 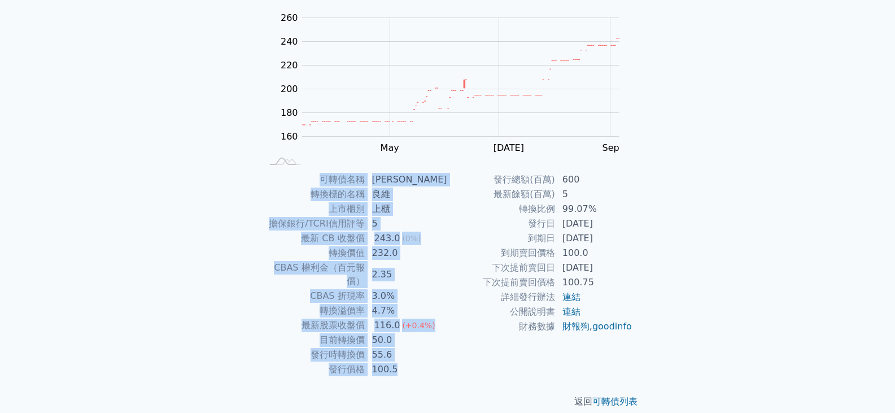 I want to click on td: 上市櫃別, so click(x=314, y=209).